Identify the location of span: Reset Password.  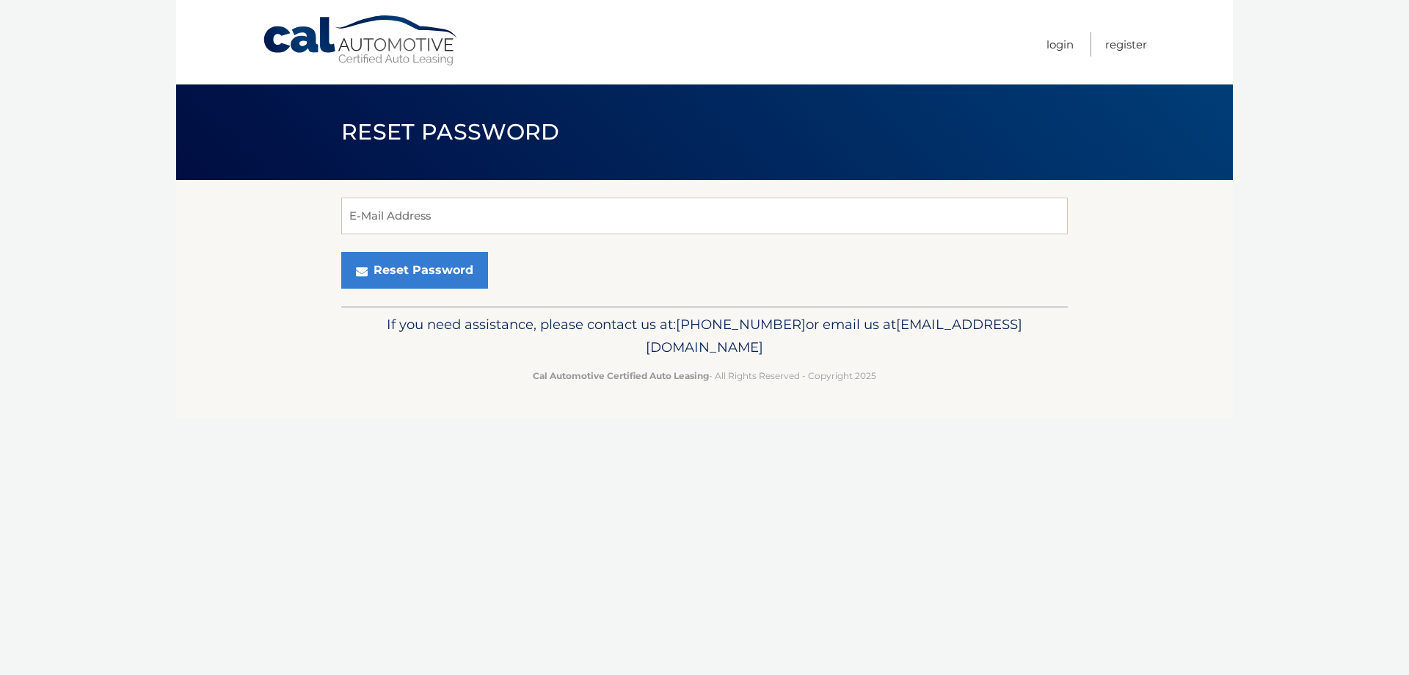
(450, 131).